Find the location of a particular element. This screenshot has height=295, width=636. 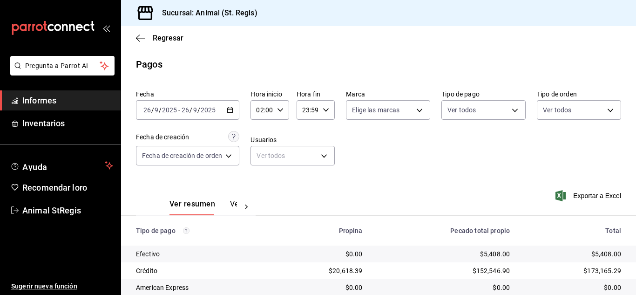

button: Pregunta a Parrot AI is located at coordinates (62, 66).